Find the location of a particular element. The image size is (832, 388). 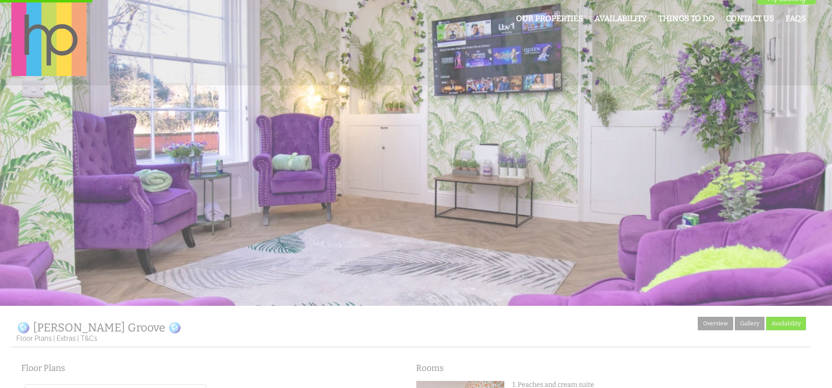

a: Floor Plans is located at coordinates (34, 339).